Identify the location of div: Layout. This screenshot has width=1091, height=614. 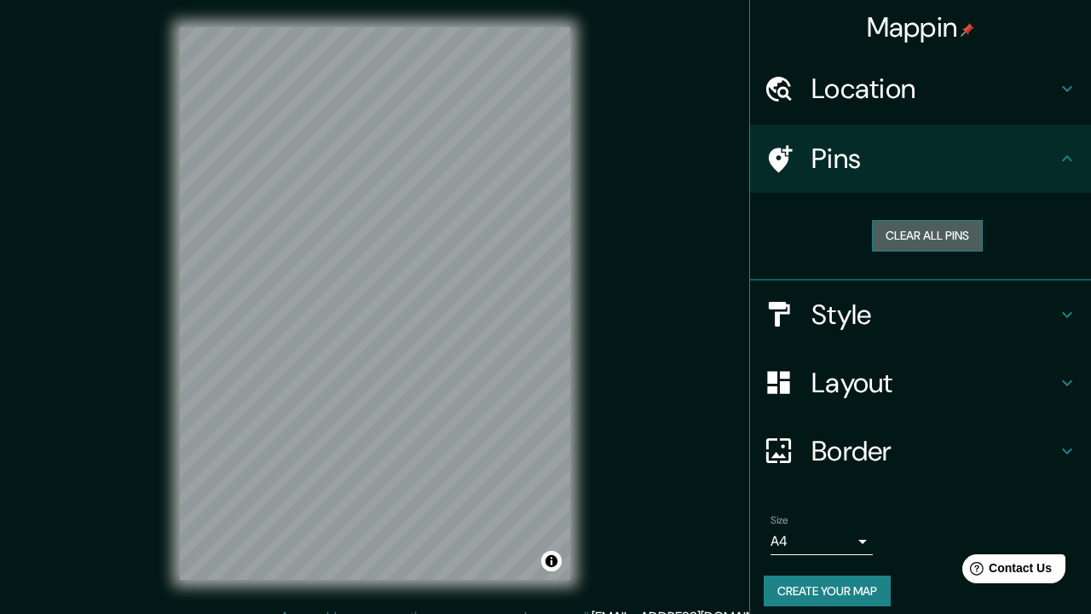
(920, 383).